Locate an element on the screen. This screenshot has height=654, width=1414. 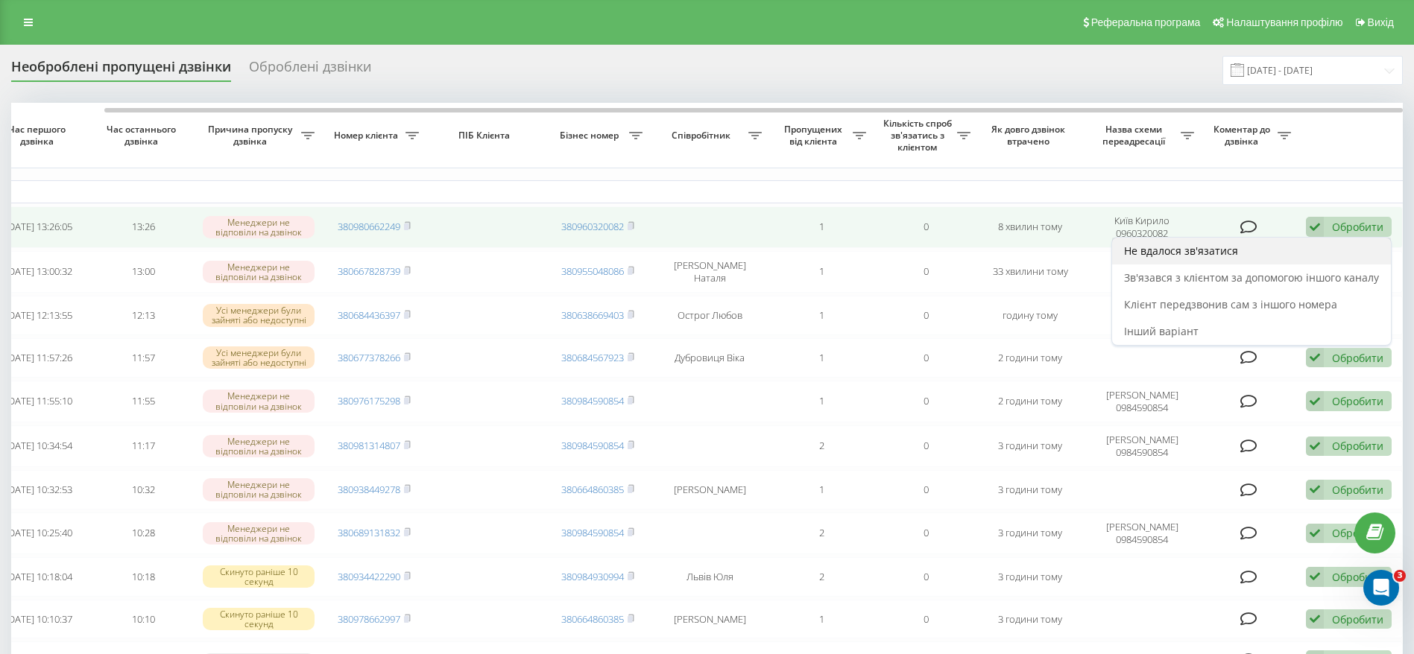
td: 10:32 is located at coordinates (143, 490).